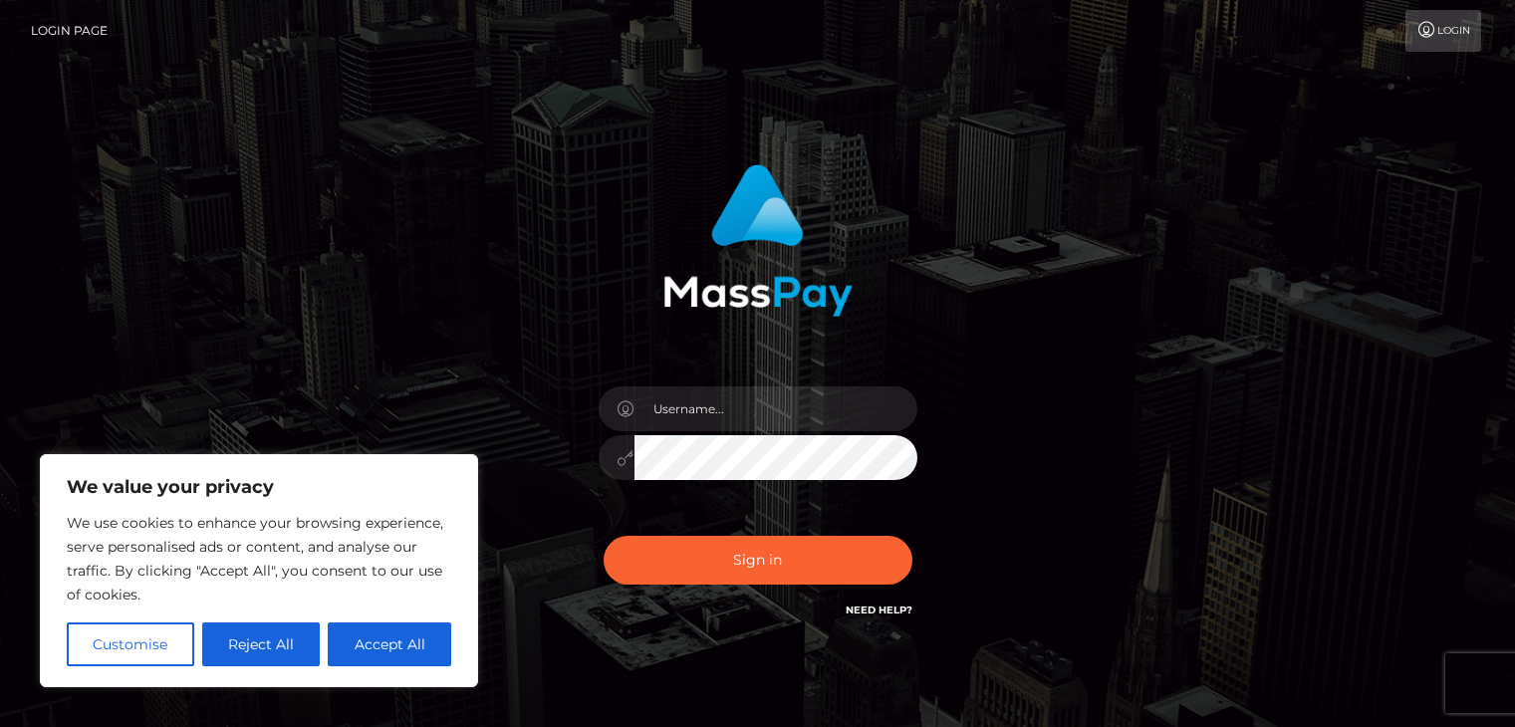  I want to click on p: We use cookies to enhance your browsing experience, serve personalised ads or content, and analys..., so click(259, 559).